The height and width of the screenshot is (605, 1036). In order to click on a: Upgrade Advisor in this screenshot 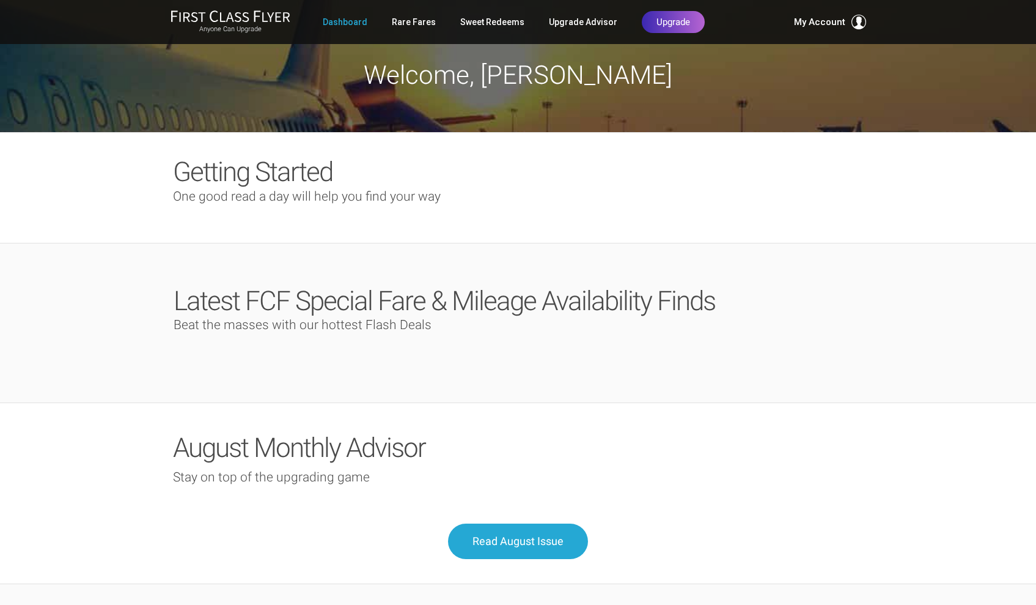, I will do `click(583, 22)`.